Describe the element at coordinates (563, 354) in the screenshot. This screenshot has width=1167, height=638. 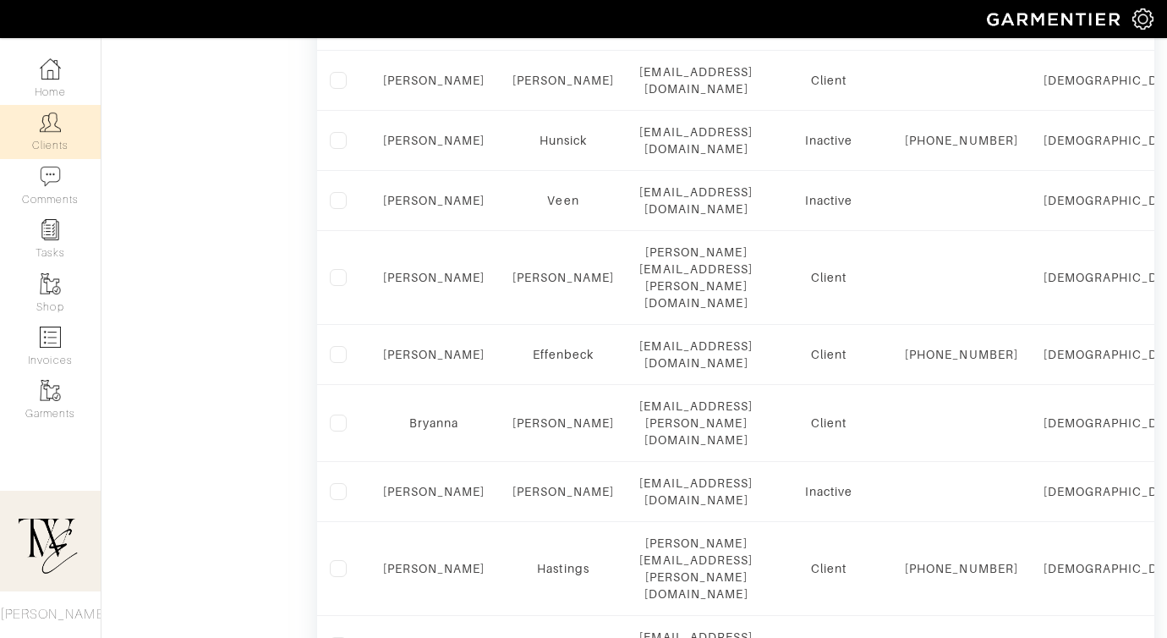
I see `a: Effenbeck` at that location.